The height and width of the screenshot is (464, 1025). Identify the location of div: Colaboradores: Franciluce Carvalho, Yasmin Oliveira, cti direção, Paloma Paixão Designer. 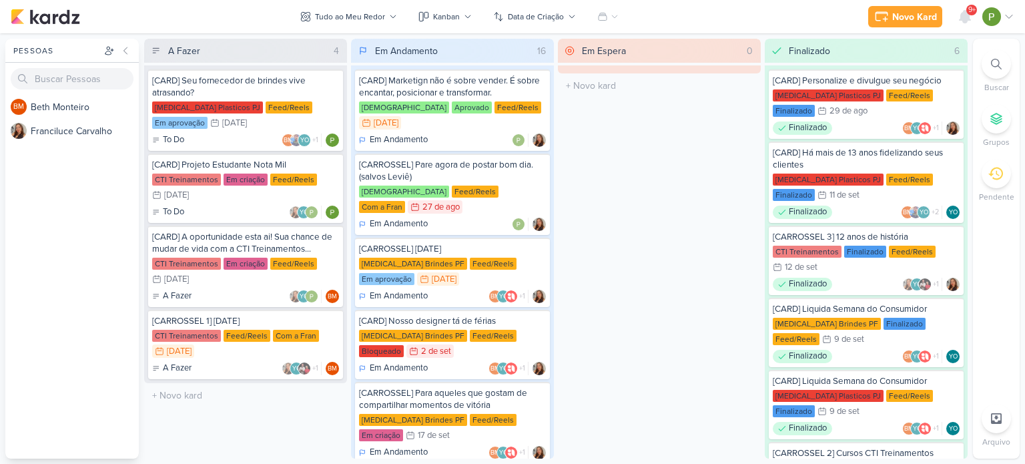
(302, 368).